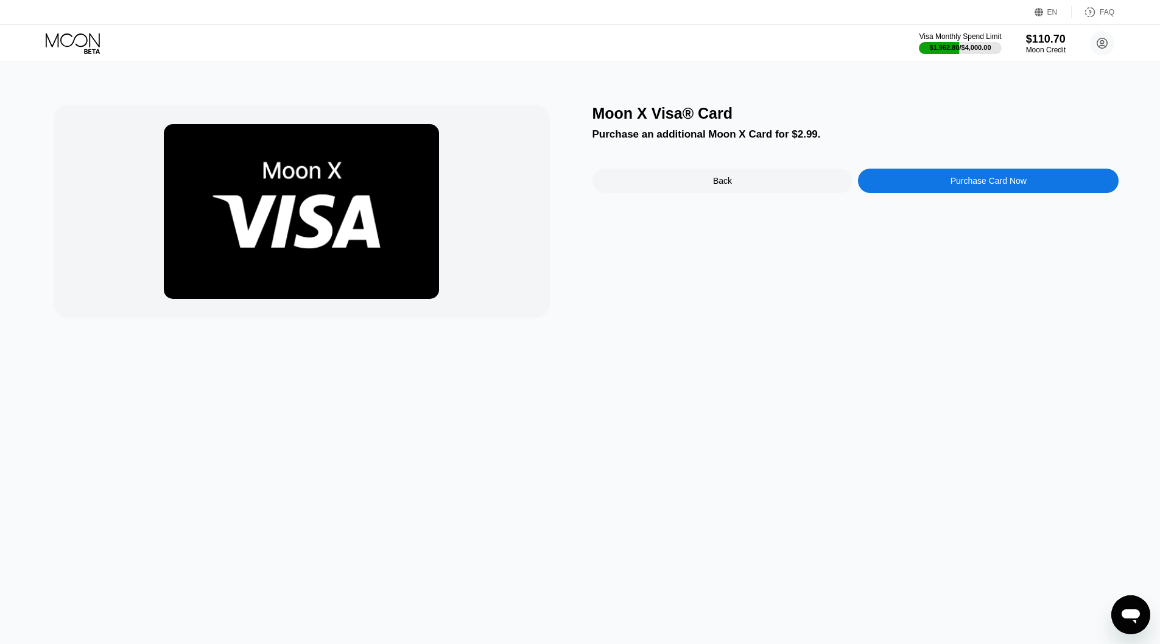 The image size is (1160, 644). I want to click on div: $110.70Moon Credit, so click(1046, 43).